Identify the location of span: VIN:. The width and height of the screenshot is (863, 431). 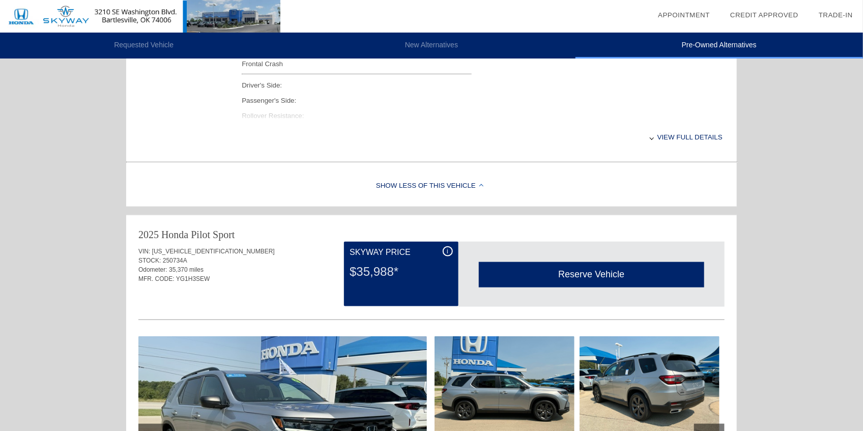
(144, 251).